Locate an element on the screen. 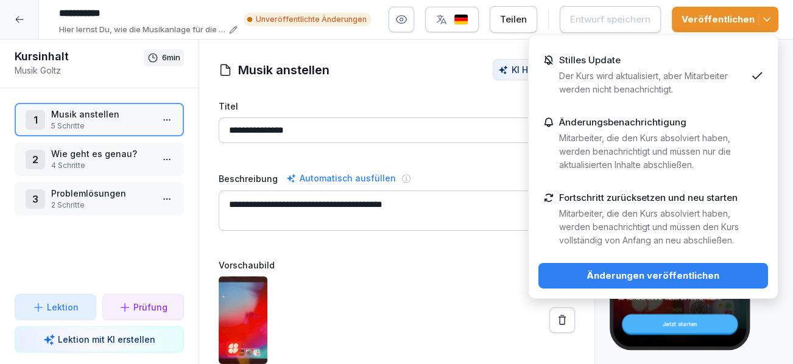 This screenshot has height=364, width=793. p: Wie geht es genau? is located at coordinates (102, 153).